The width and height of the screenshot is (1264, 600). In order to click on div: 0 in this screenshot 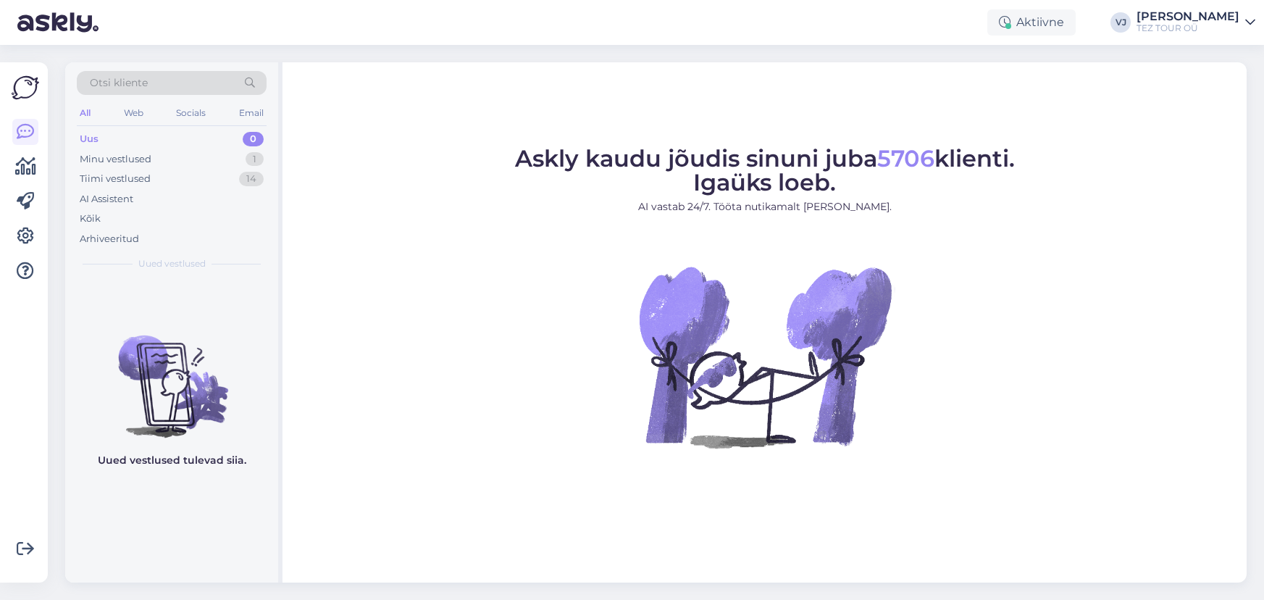, I will do `click(253, 139)`.